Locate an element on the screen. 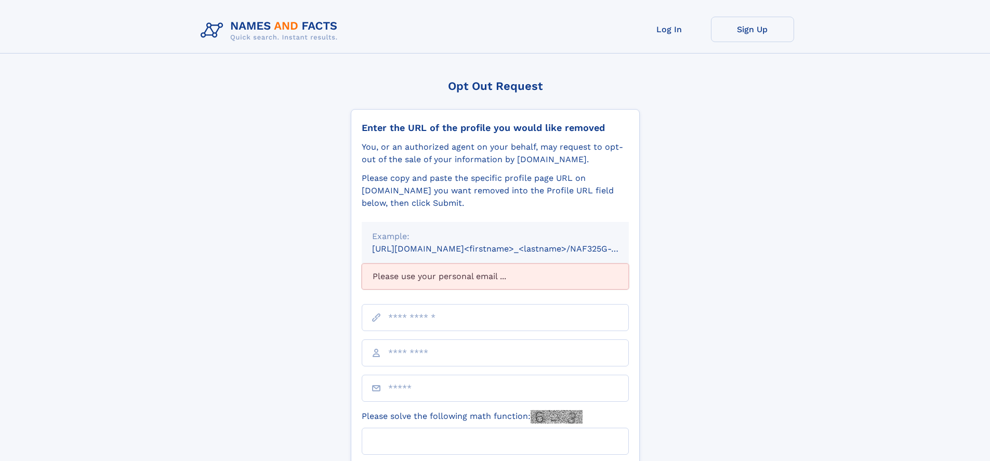 This screenshot has width=990, height=461. div: Please use your personal email ... is located at coordinates (495, 277).